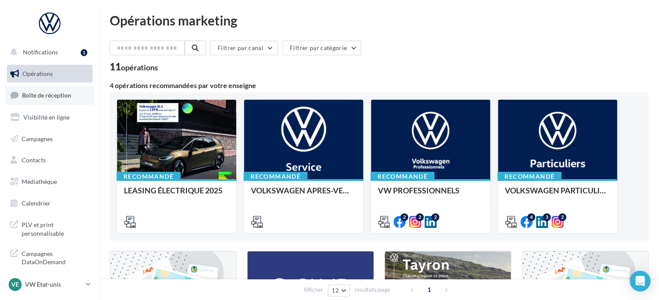 Image resolution: width=659 pixels, height=300 pixels. Describe the element at coordinates (50, 182) in the screenshot. I see `a: Médiathèque` at that location.